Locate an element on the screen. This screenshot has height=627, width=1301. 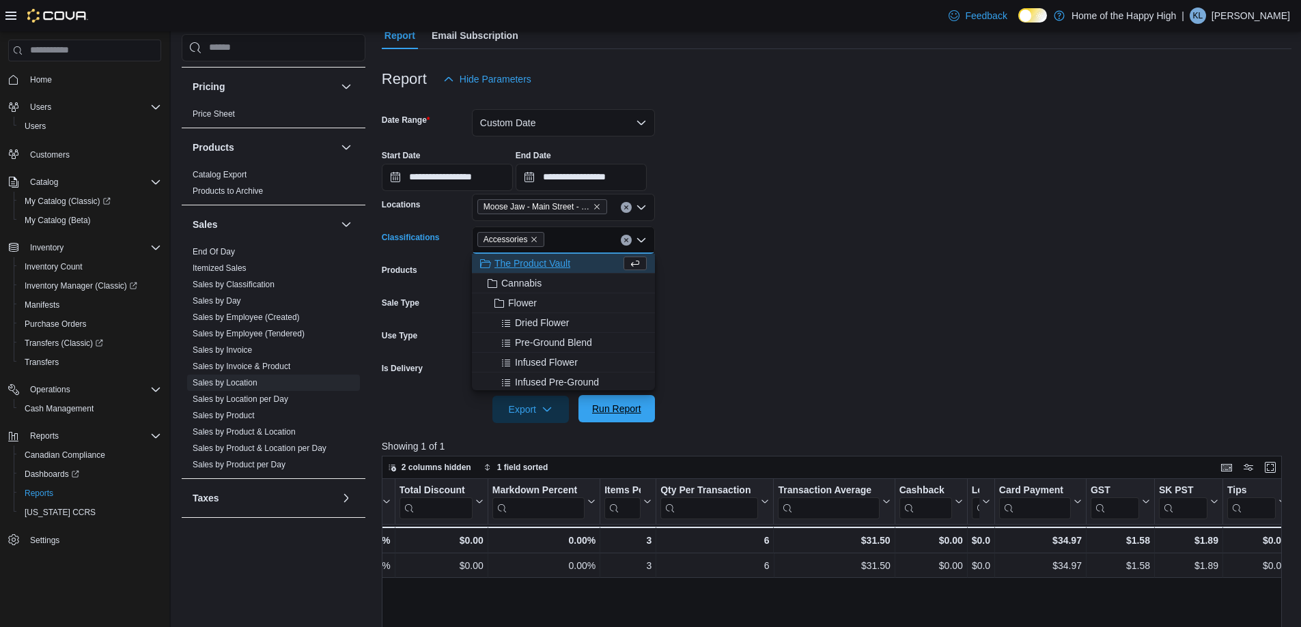
div: Total Discount is located at coordinates (435, 491).